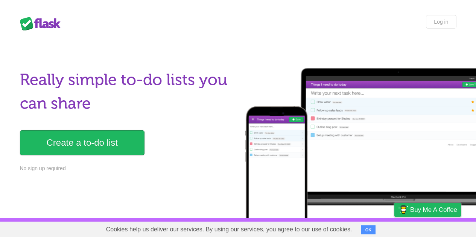  Describe the element at coordinates (127, 92) in the screenshot. I see `h1: Really simple to-do lists you can share` at that location.